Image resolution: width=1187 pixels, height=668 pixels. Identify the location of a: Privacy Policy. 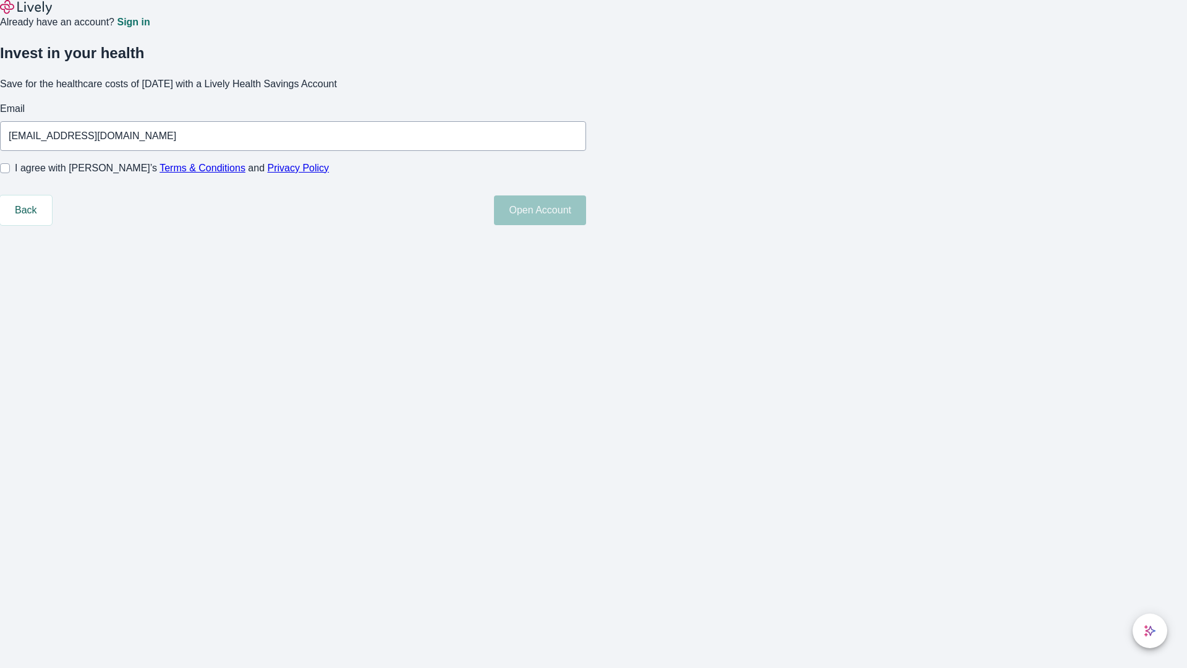
(299, 168).